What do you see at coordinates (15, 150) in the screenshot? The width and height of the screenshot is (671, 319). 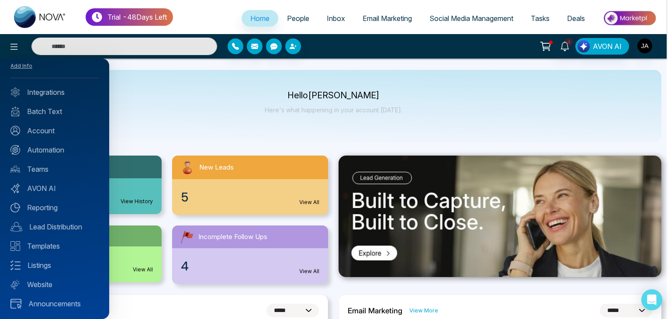 I see `img: Automation.svg` at bounding box center [15, 150].